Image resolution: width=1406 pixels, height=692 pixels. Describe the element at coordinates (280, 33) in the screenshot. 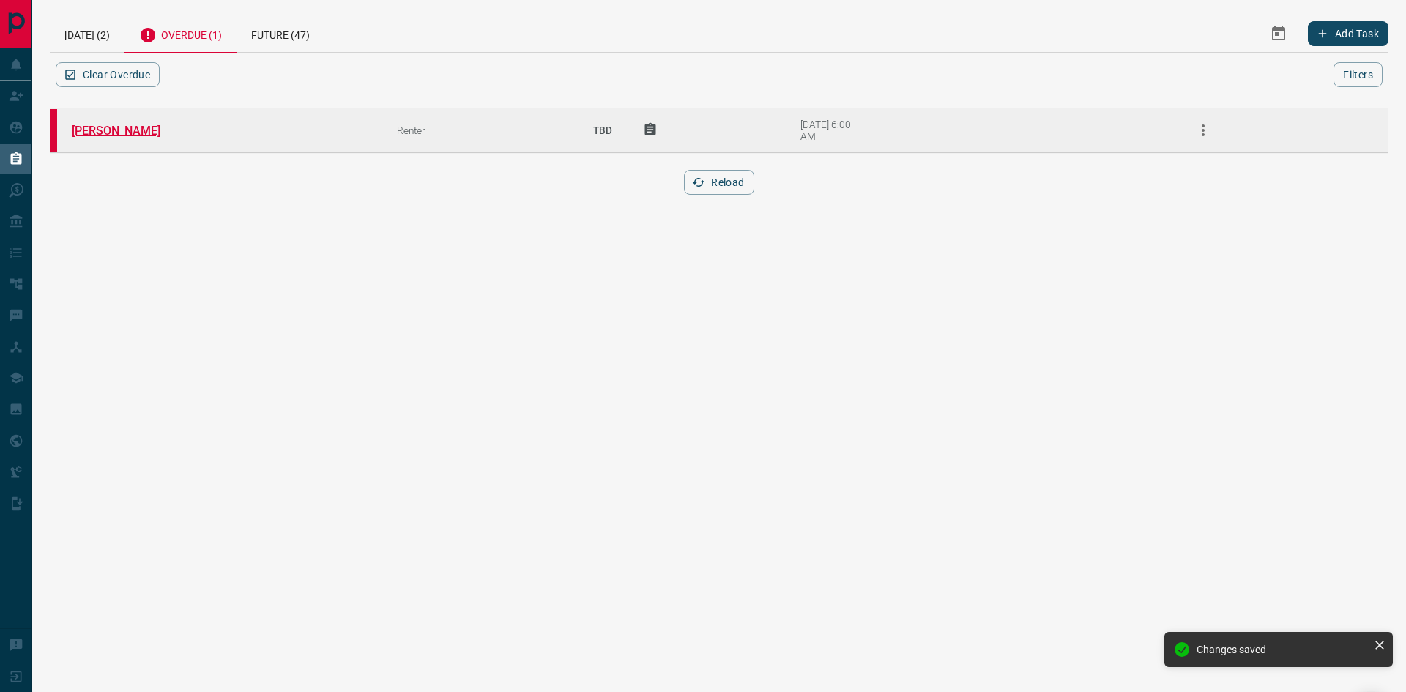

I see `div: Future (47)` at that location.